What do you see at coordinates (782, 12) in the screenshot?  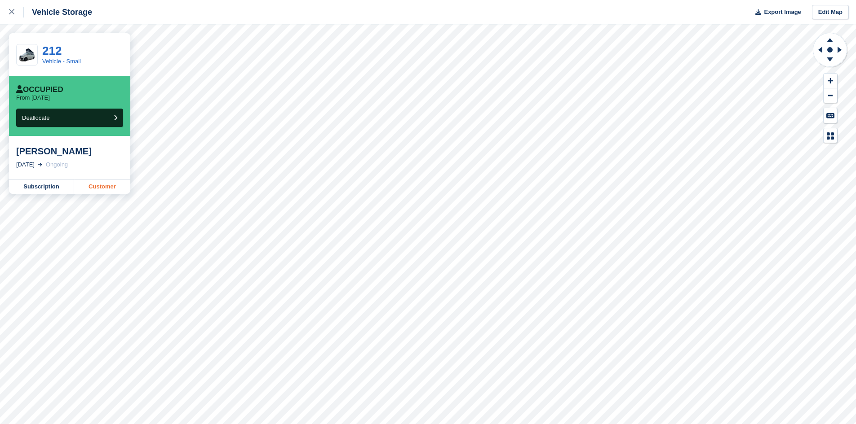 I see `span: Export Image` at bounding box center [782, 12].